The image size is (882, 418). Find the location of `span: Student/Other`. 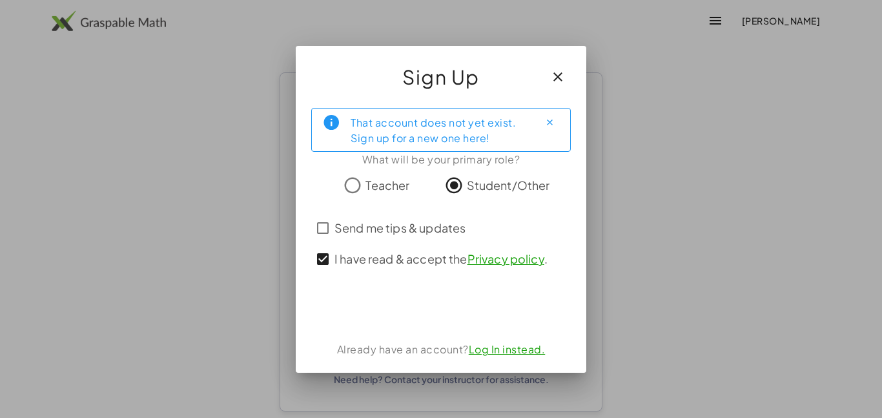

span: Student/Other is located at coordinates (508, 185).